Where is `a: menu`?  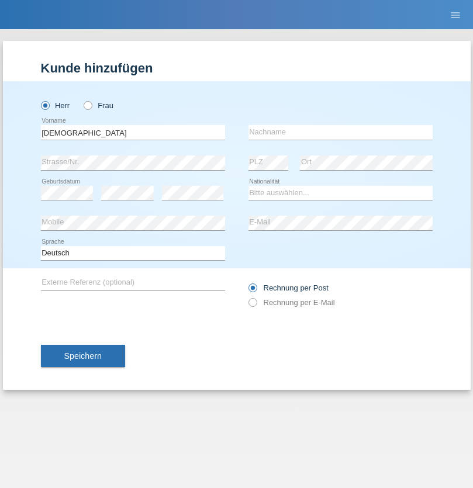 a: menu is located at coordinates (455, 15).